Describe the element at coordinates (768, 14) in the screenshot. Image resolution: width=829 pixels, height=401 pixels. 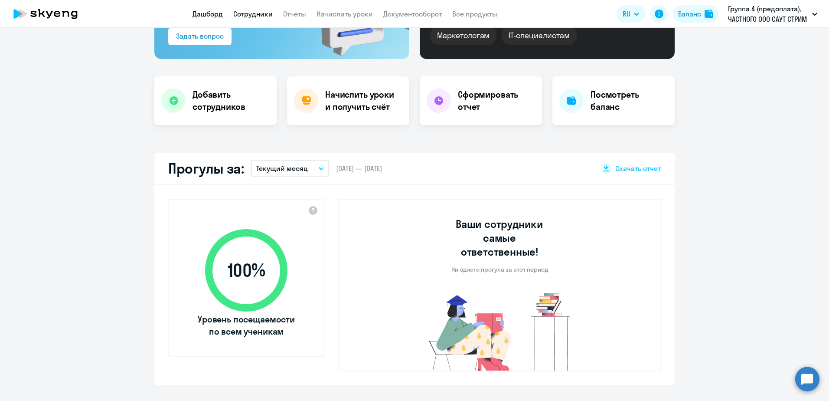
I see `p: Группа 4 (предоплата), ЧАСТНОГО ООО САУТ СТРИМ ТРАНСПОРТ Б.В. В Г. АНАПА, ФЛ` at that location.